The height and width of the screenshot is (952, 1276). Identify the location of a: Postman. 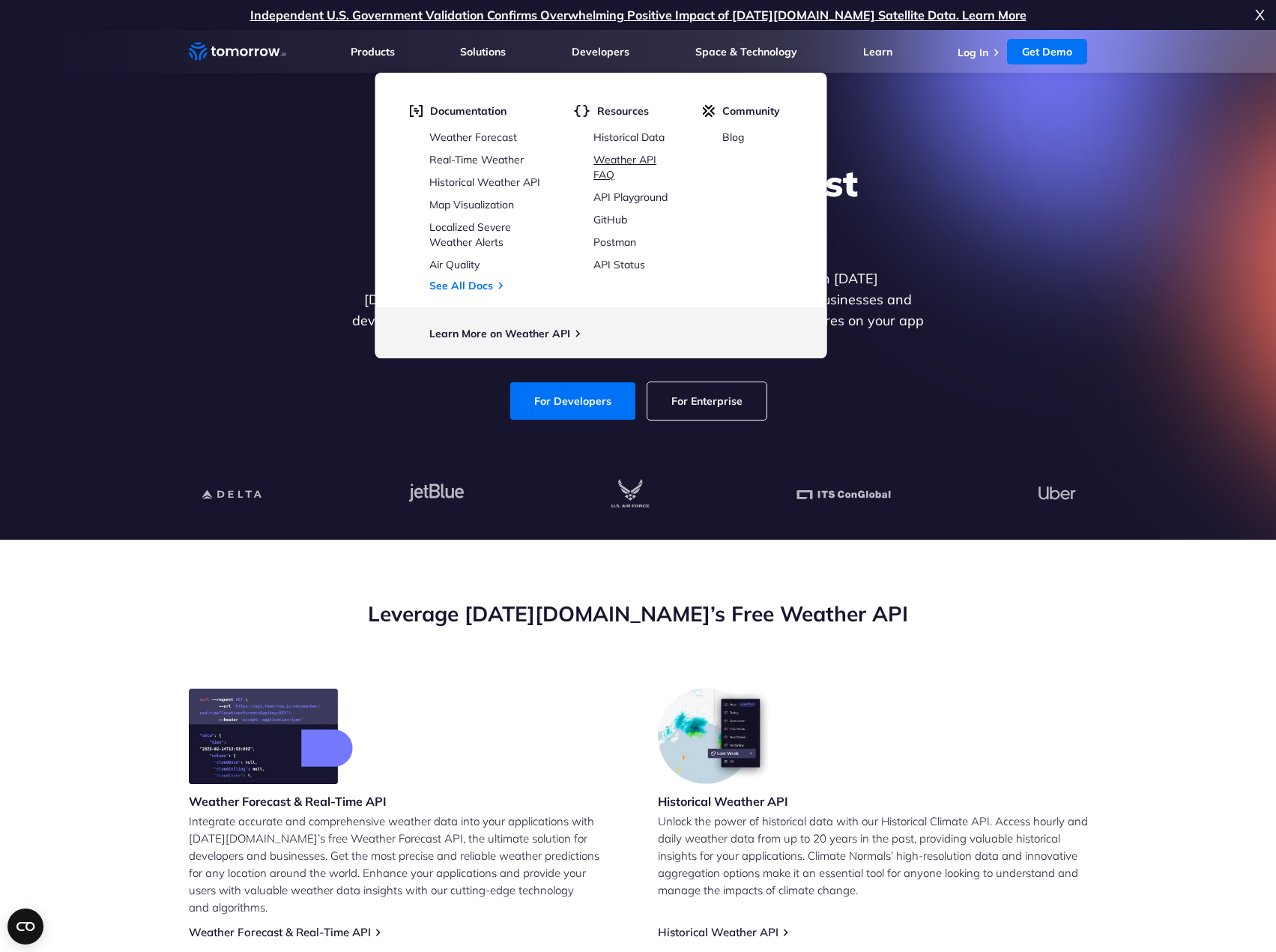
(615, 242).